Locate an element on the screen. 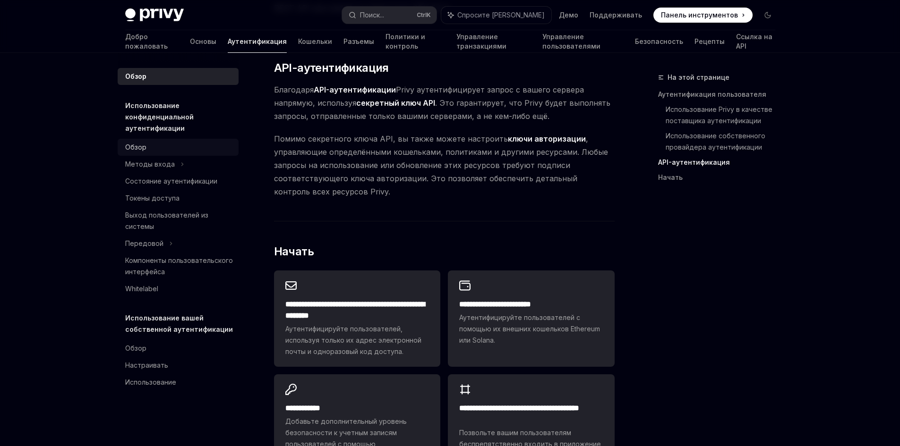  a: Использование Privy в качестве поставщика аутентификации is located at coordinates (724, 115).